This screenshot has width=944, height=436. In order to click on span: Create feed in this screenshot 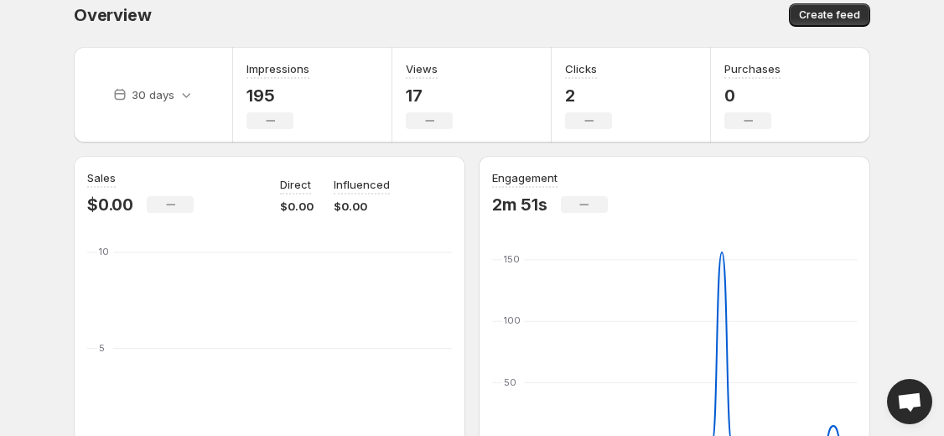, I will do `click(830, 15)`.